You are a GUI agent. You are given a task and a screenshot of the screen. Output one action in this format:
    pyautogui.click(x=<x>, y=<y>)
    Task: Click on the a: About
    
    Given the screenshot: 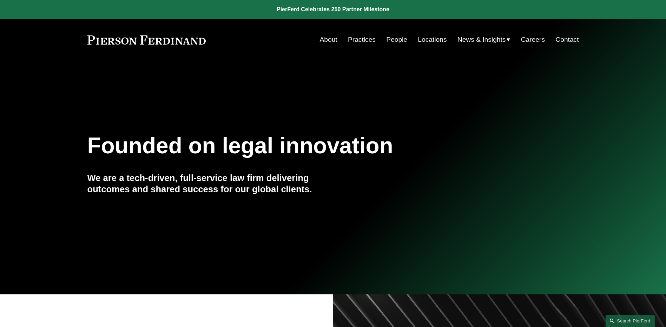 What is the action you would take?
    pyautogui.click(x=329, y=40)
    